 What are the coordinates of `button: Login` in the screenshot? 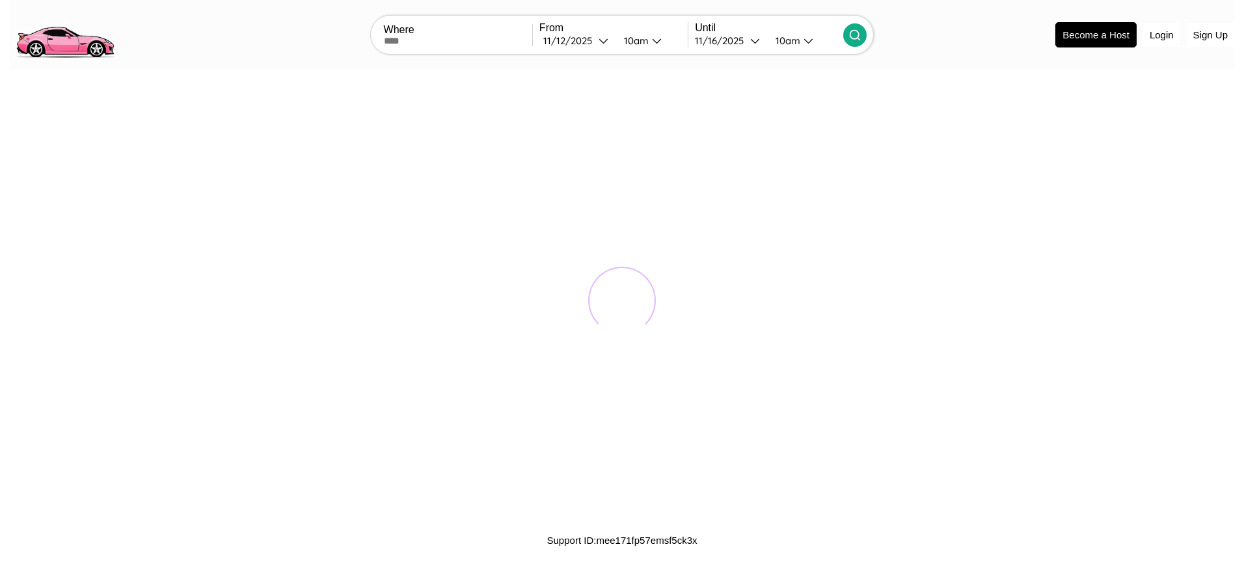 It's located at (1161, 34).